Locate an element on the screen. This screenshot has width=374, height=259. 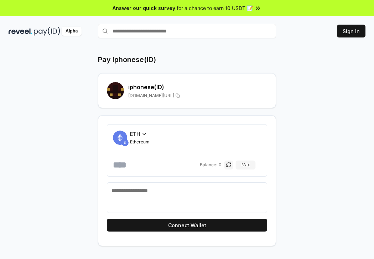
button: Max is located at coordinates (246, 165).